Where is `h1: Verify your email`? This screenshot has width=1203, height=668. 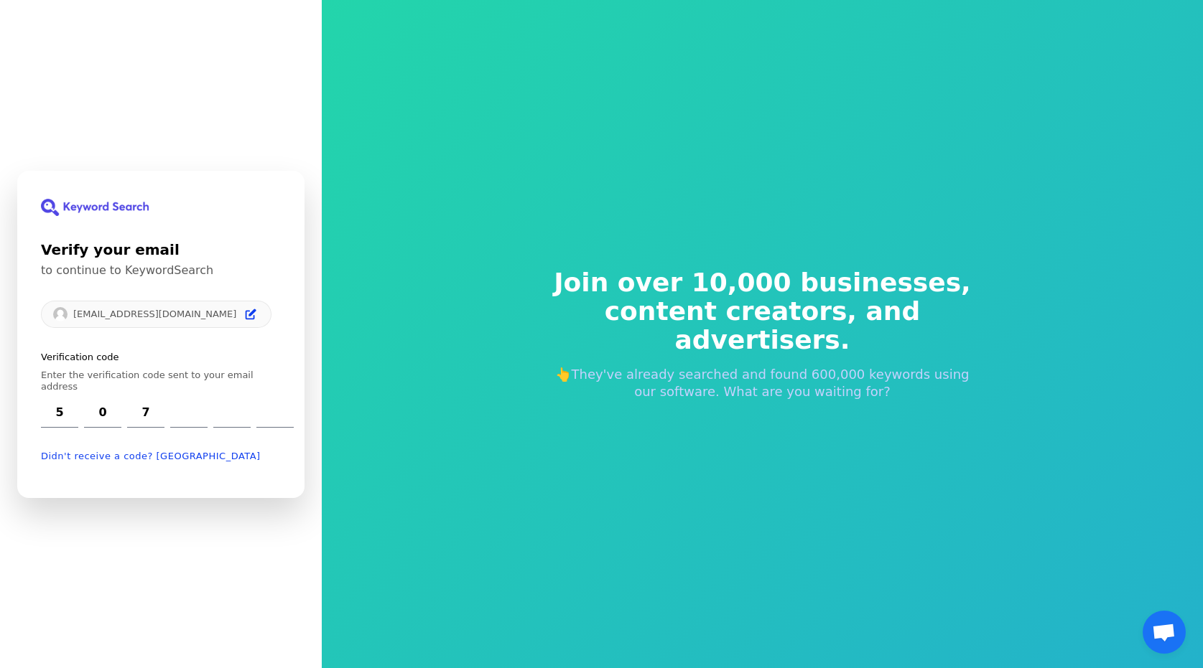 h1: Verify your email is located at coordinates (161, 250).